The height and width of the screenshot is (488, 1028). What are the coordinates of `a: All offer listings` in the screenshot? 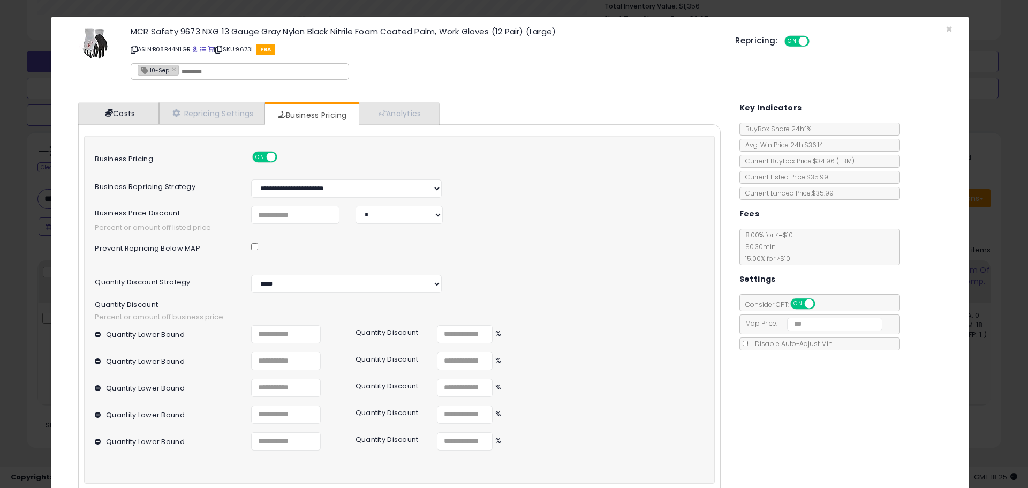 It's located at (203, 49).